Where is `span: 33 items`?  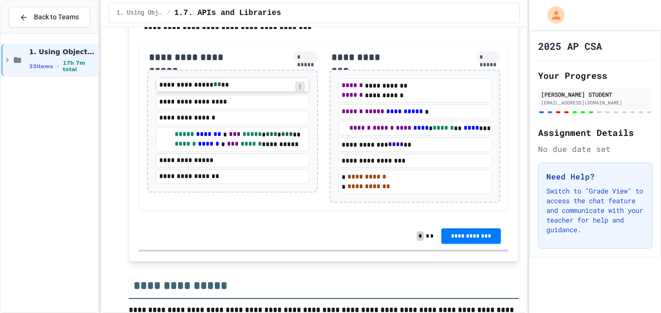
span: 33 items is located at coordinates (41, 66).